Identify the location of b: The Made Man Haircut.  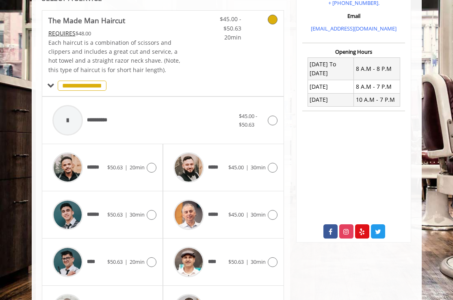
(87, 20).